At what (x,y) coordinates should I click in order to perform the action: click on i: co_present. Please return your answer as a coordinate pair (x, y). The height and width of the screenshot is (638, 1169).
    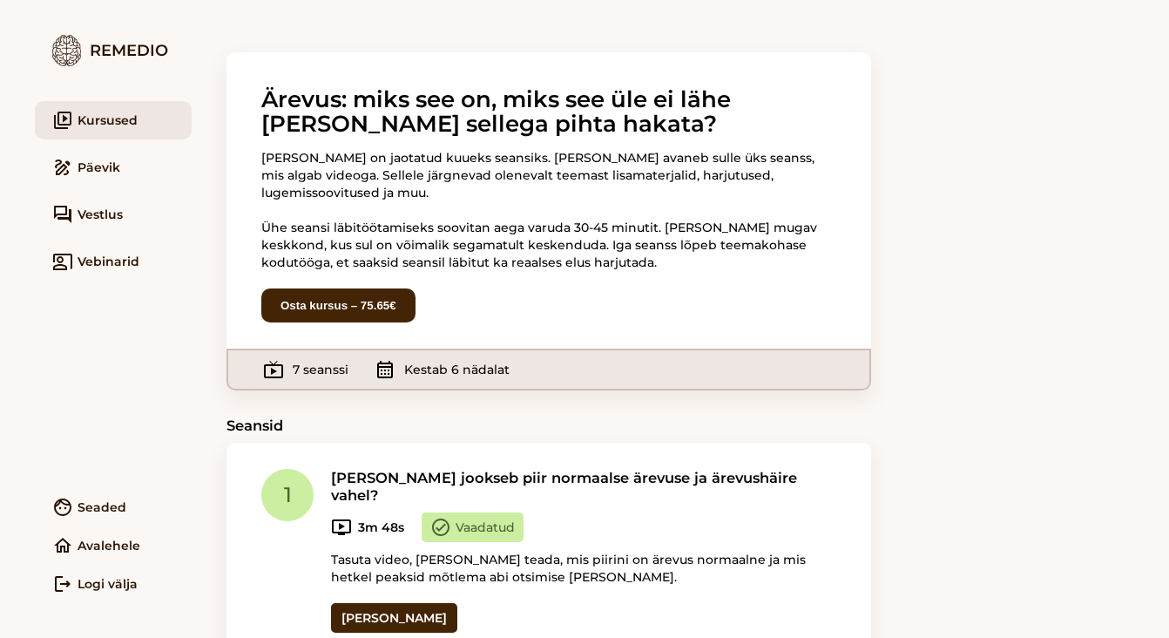
    Looking at the image, I should click on (63, 261).